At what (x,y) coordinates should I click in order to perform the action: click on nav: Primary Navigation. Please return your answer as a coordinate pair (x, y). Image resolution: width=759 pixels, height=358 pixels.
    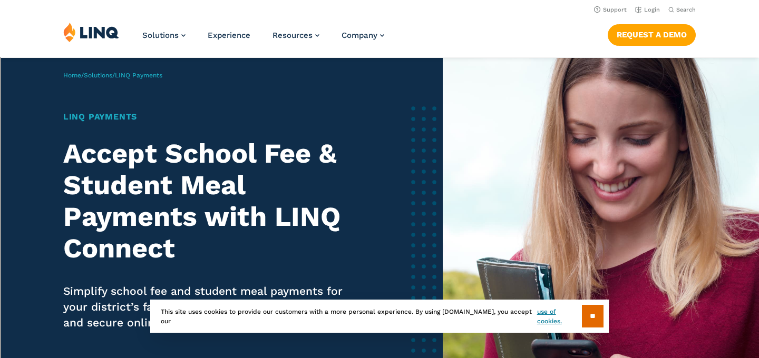
    Looking at the image, I should click on (263, 40).